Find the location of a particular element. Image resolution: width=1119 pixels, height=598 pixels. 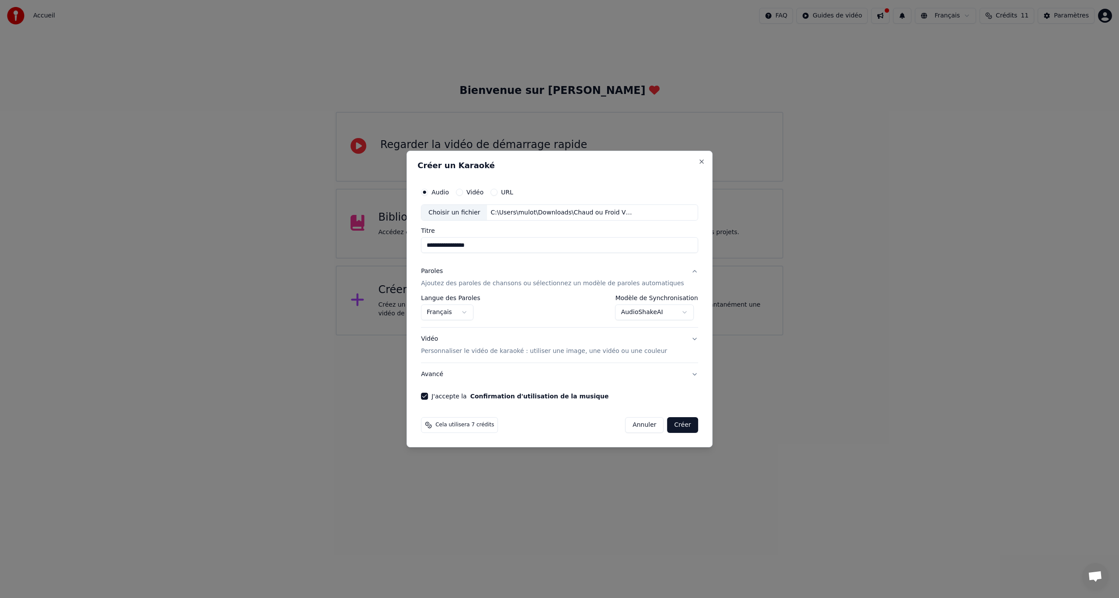

button: ParolesAjoutez des paroles de chansons ou sélectionnez un modèle de paroles automatiques is located at coordinates (559, 278).